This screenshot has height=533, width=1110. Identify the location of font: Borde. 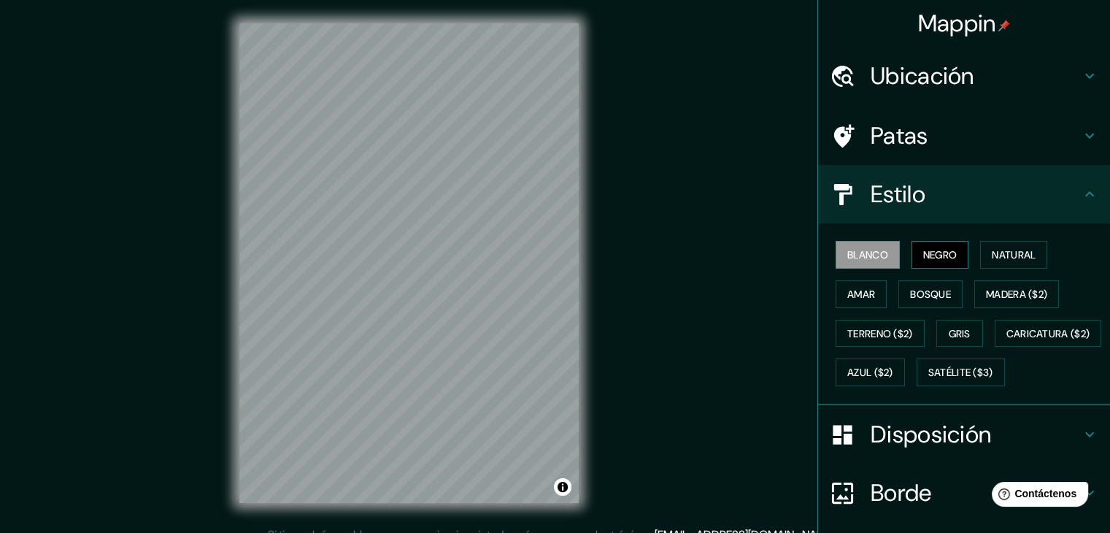
(902, 493).